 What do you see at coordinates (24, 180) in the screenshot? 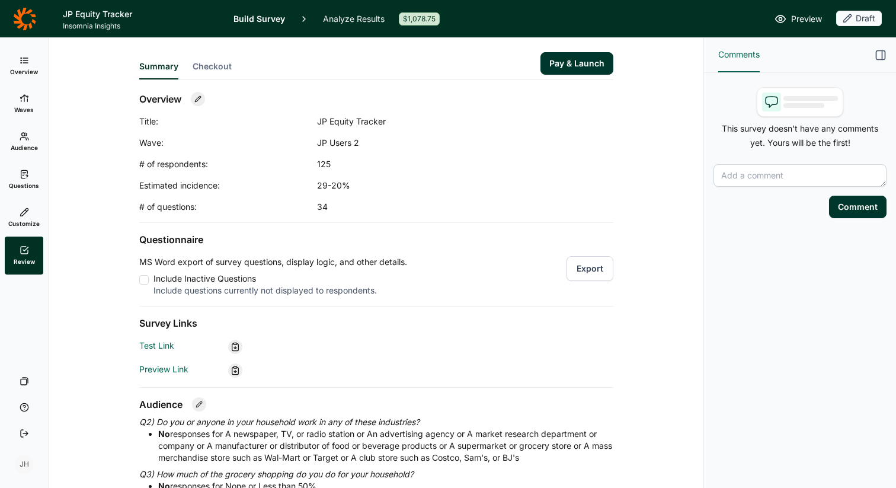
I see `a: Questions` at bounding box center [24, 180].